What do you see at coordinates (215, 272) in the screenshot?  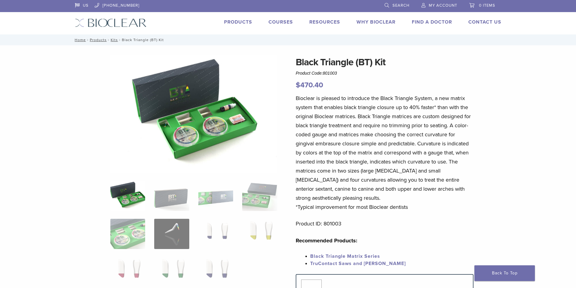 I see `img: Black Triangle (BT) Kit - Image 11` at bounding box center [215, 272].